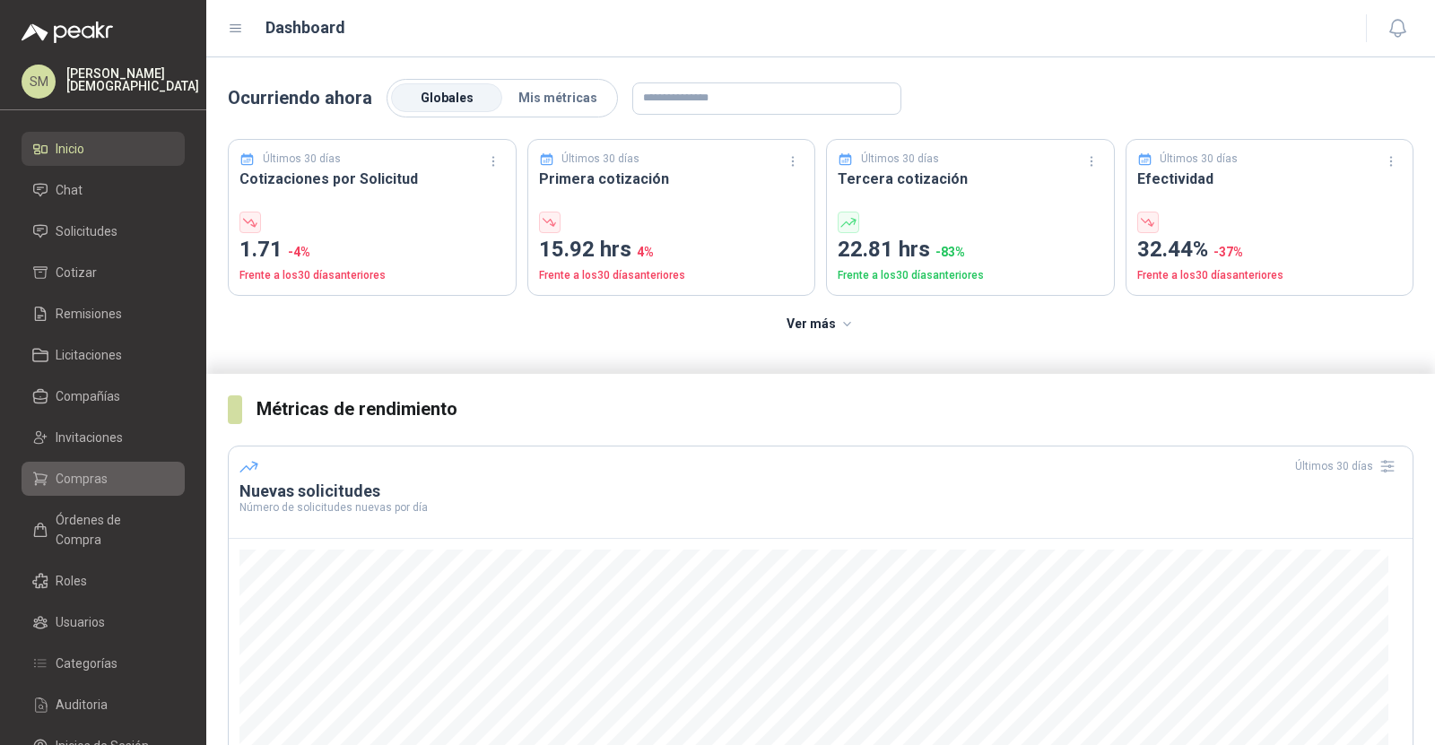 This screenshot has width=1435, height=745. What do you see at coordinates (89, 314) in the screenshot?
I see `span: Remisiones` at bounding box center [89, 314].